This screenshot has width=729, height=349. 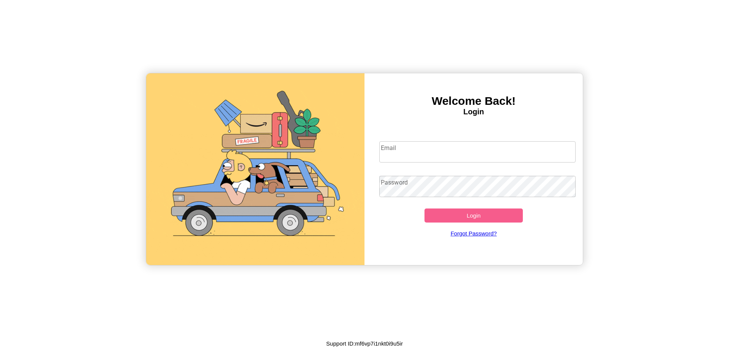 I want to click on a: Forgot Password?, so click(x=474, y=233).